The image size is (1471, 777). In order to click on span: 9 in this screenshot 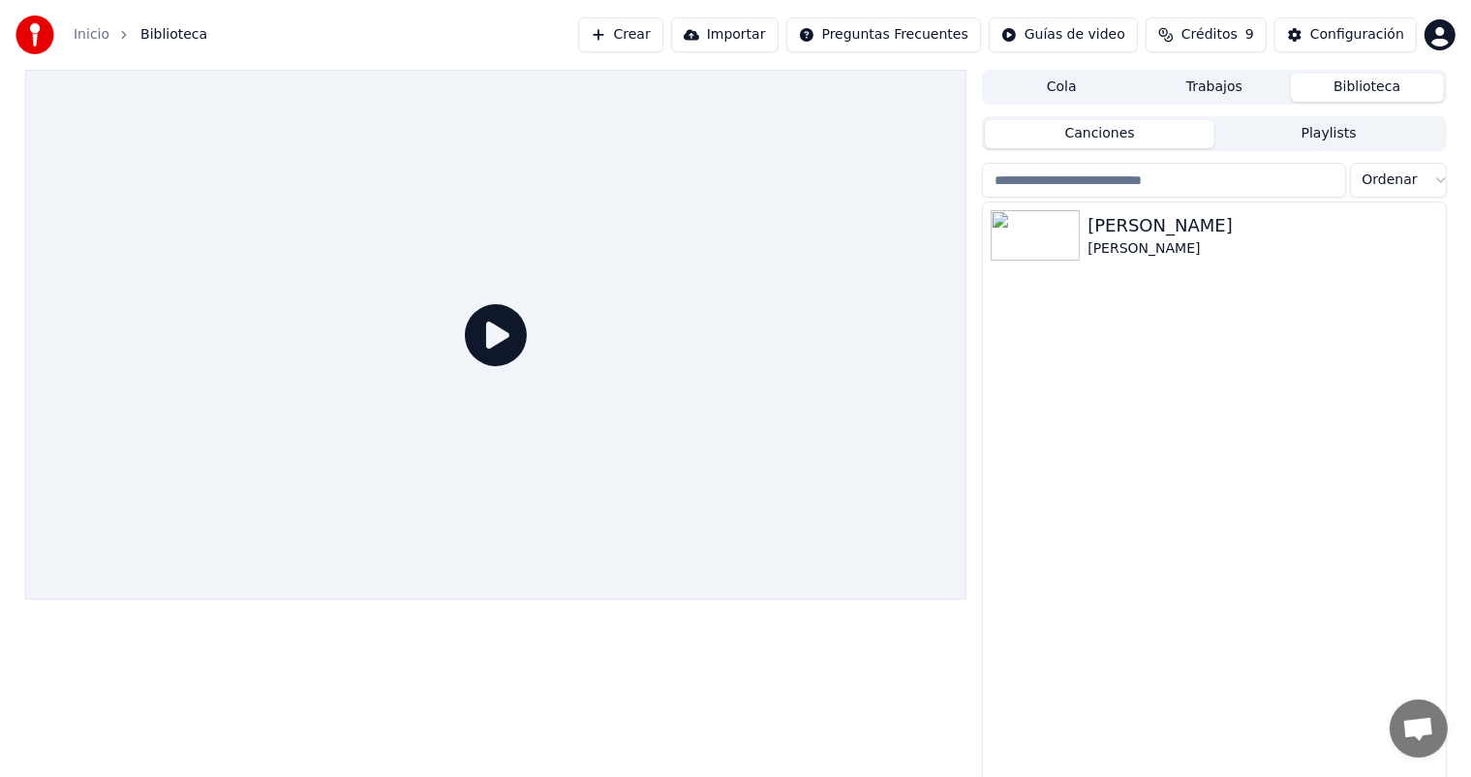, I will do `click(1249, 35)`.